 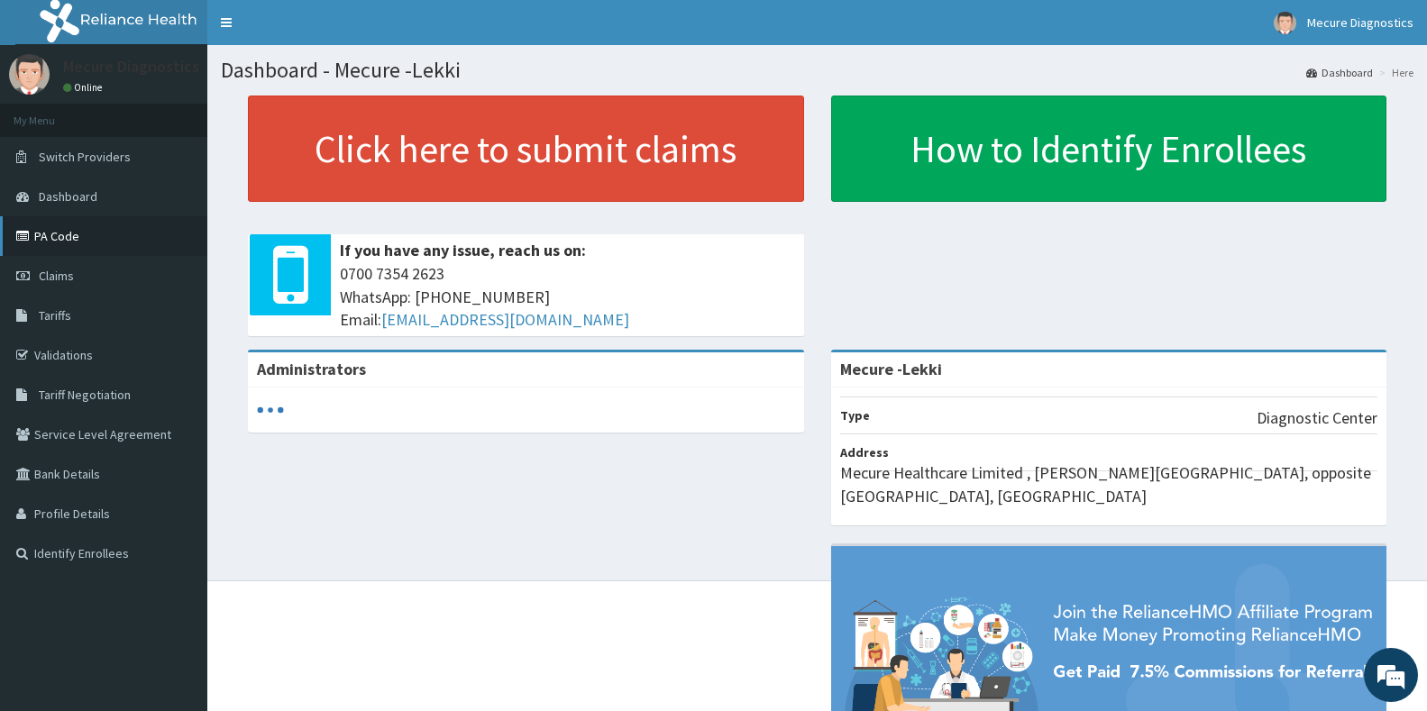 I want to click on span: Claims, so click(x=56, y=276).